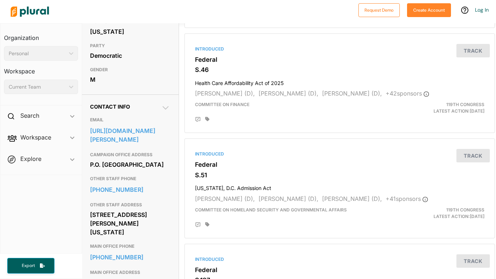  I want to click on a: Log In, so click(482, 10).